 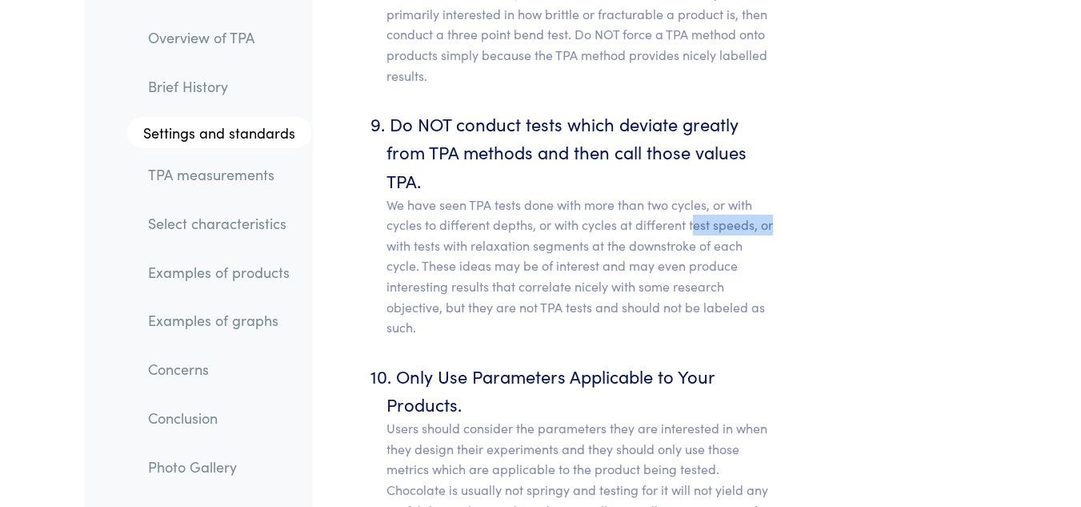 What do you see at coordinates (582, 223) in the screenshot?
I see `li: Do NOT conduct tests which deviate greatly from TPA methods and then call those values TPA.` at bounding box center [582, 223].